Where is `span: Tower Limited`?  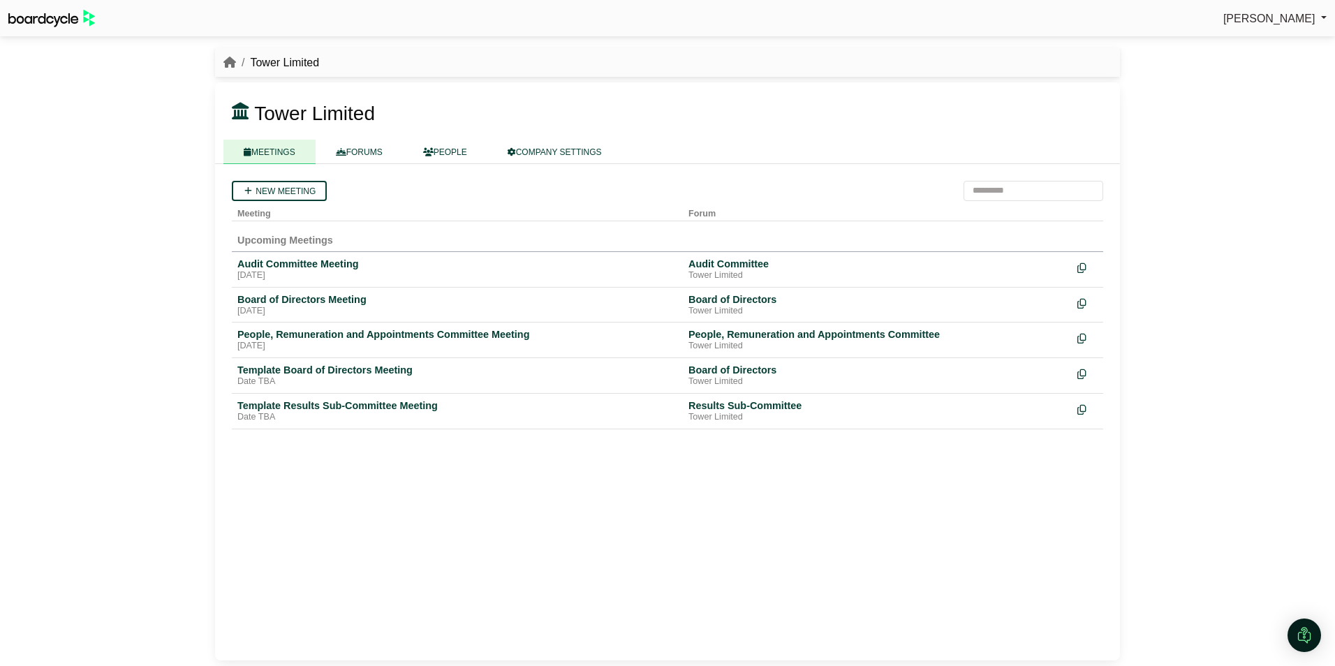
span: Tower Limited is located at coordinates (314, 113).